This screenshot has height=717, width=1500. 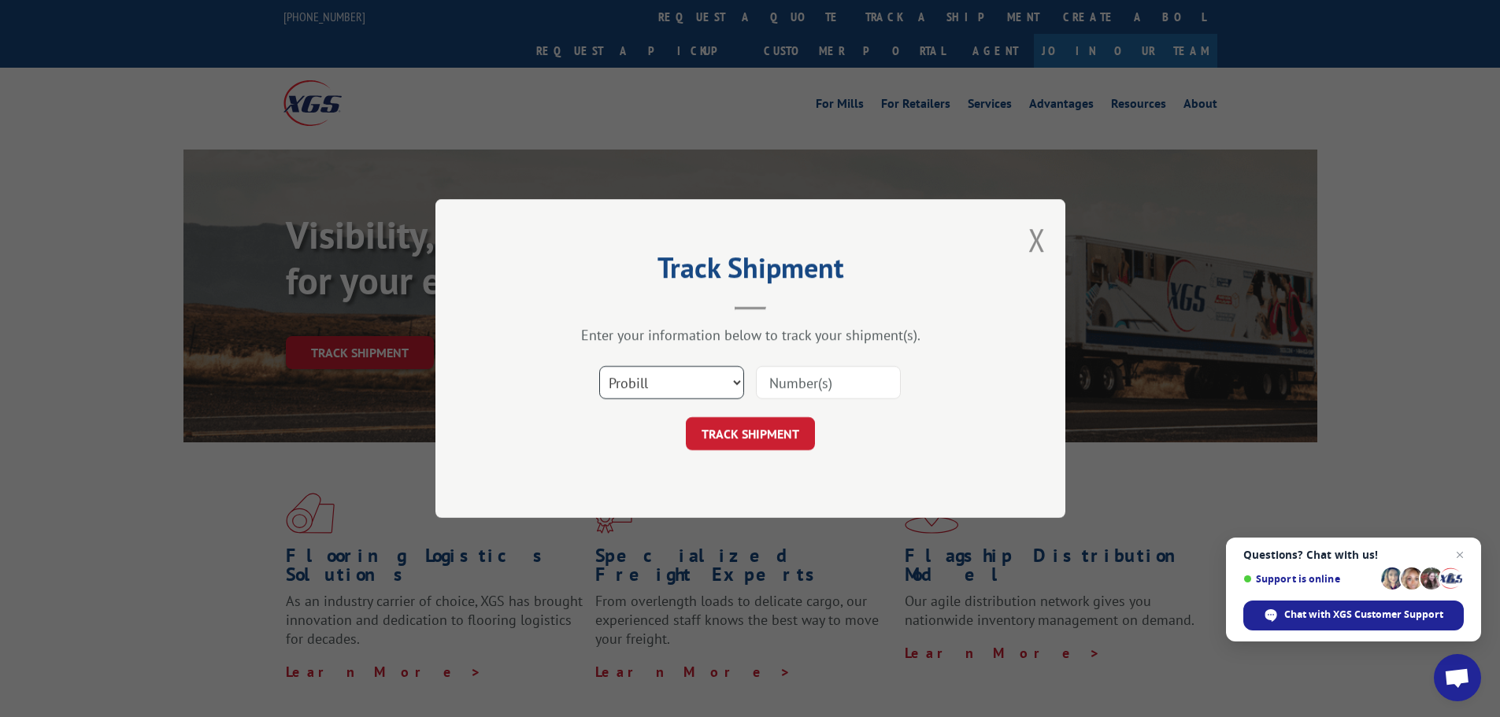 I want to click on div: Enter your information below to track your shipment(s)., so click(x=750, y=335).